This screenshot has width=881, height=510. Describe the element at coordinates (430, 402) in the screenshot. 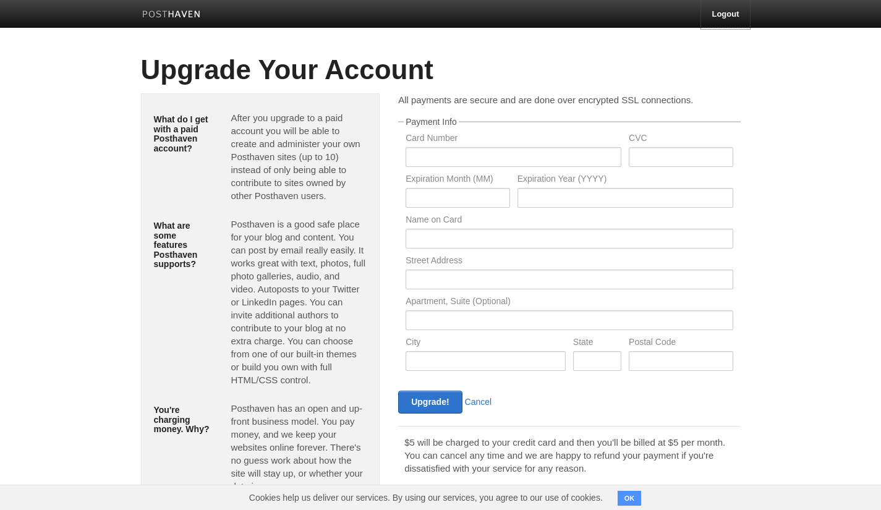

I see `input: Upgrade!` at that location.